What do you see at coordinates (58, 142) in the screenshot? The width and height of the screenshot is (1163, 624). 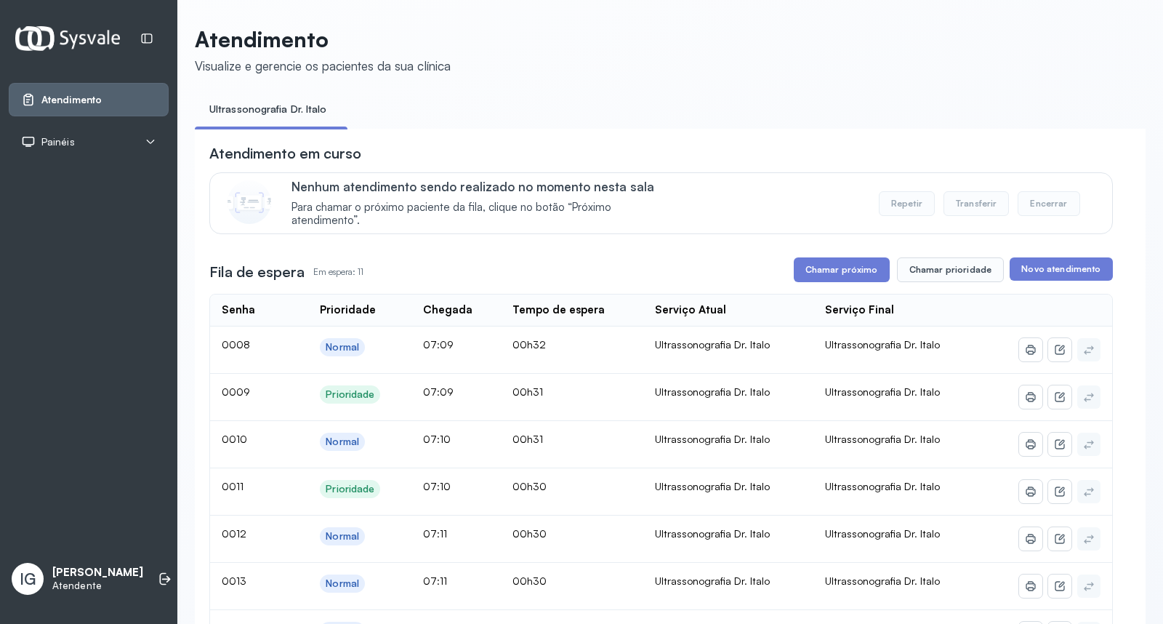 I see `span: Painéis` at bounding box center [58, 142].